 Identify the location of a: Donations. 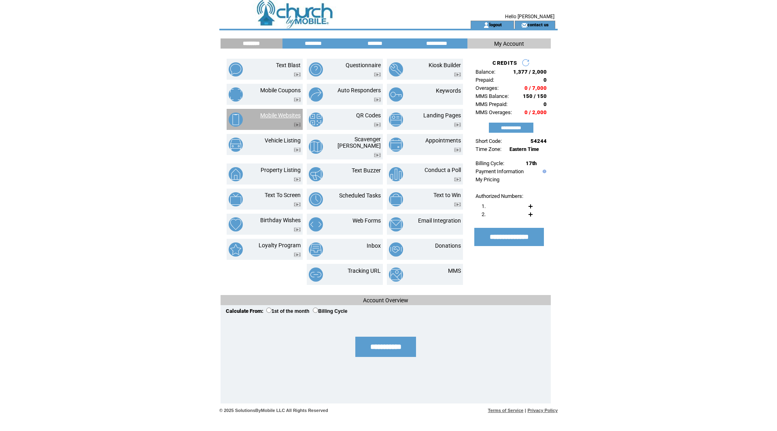
(448, 246).